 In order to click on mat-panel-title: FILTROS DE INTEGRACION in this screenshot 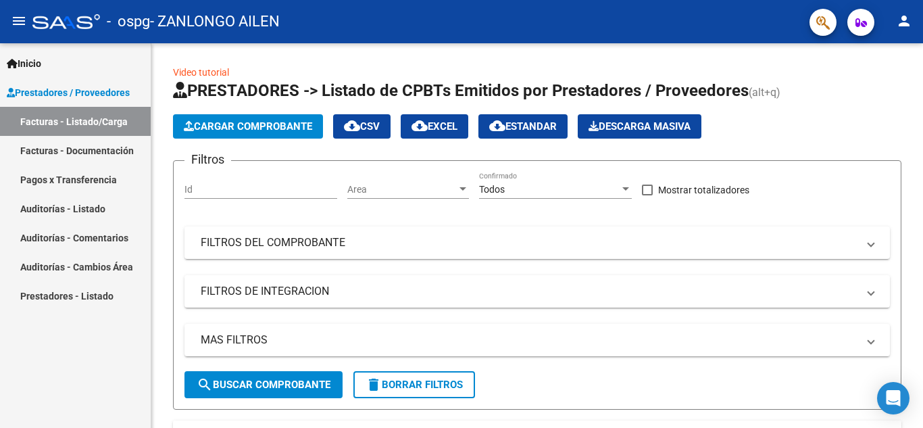, I will do `click(529, 291)`.